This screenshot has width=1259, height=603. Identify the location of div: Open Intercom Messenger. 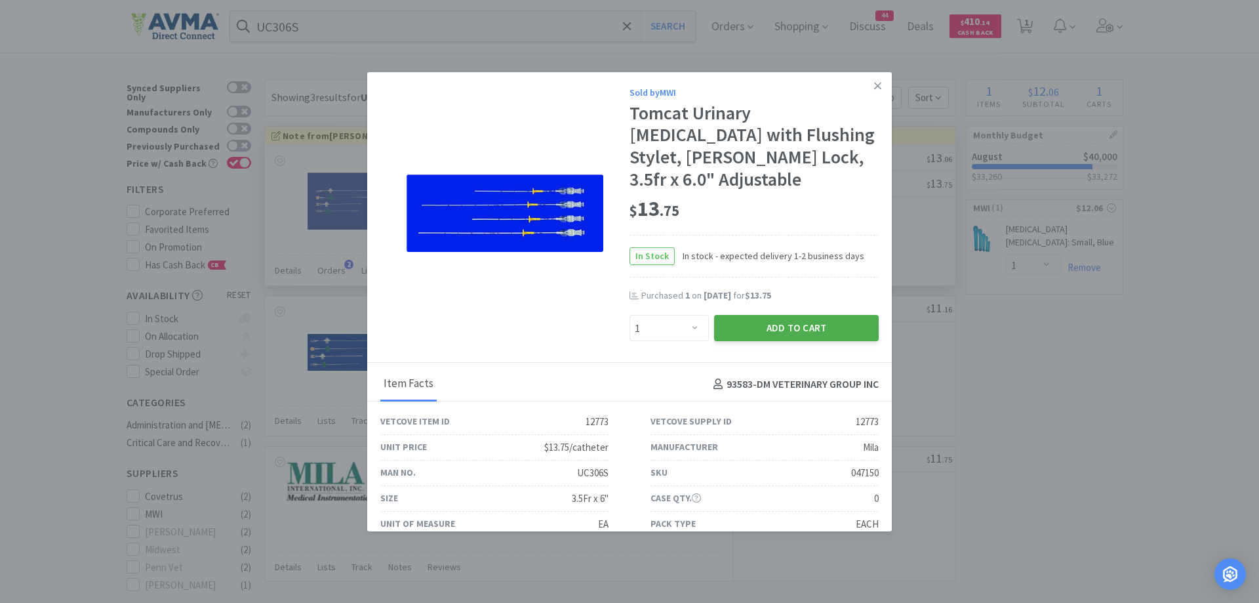
(1230, 574).